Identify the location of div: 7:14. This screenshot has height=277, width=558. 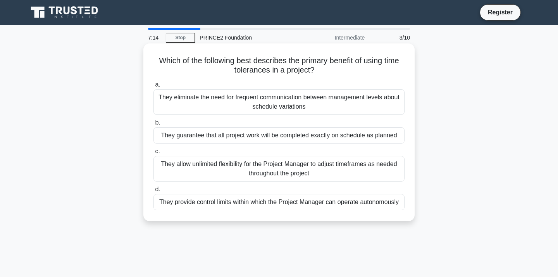
(155, 38).